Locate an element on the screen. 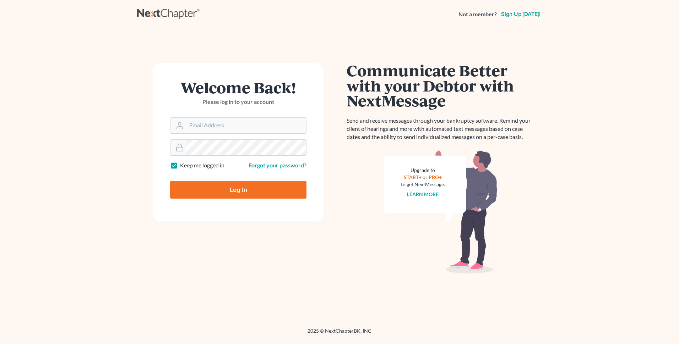  p: Send and receive messages through your bankruptcy software. Remind your client of hearings and mo... is located at coordinates (440, 129).